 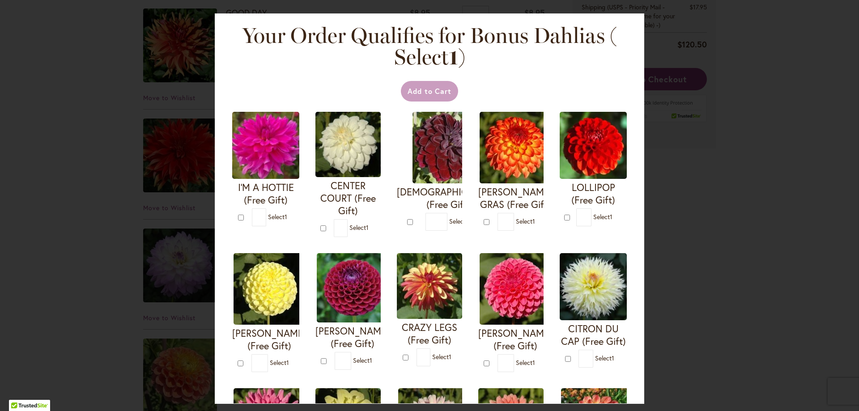 I want to click on h2: Your Order Qualifies for Bonus Dahlias ( Select ), so click(x=429, y=46).